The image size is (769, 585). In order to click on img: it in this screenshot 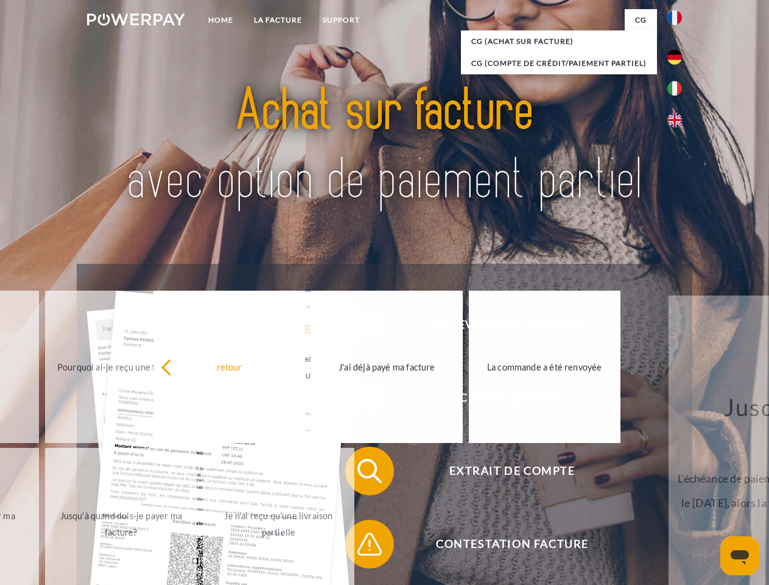, I will do `click(675, 88)`.